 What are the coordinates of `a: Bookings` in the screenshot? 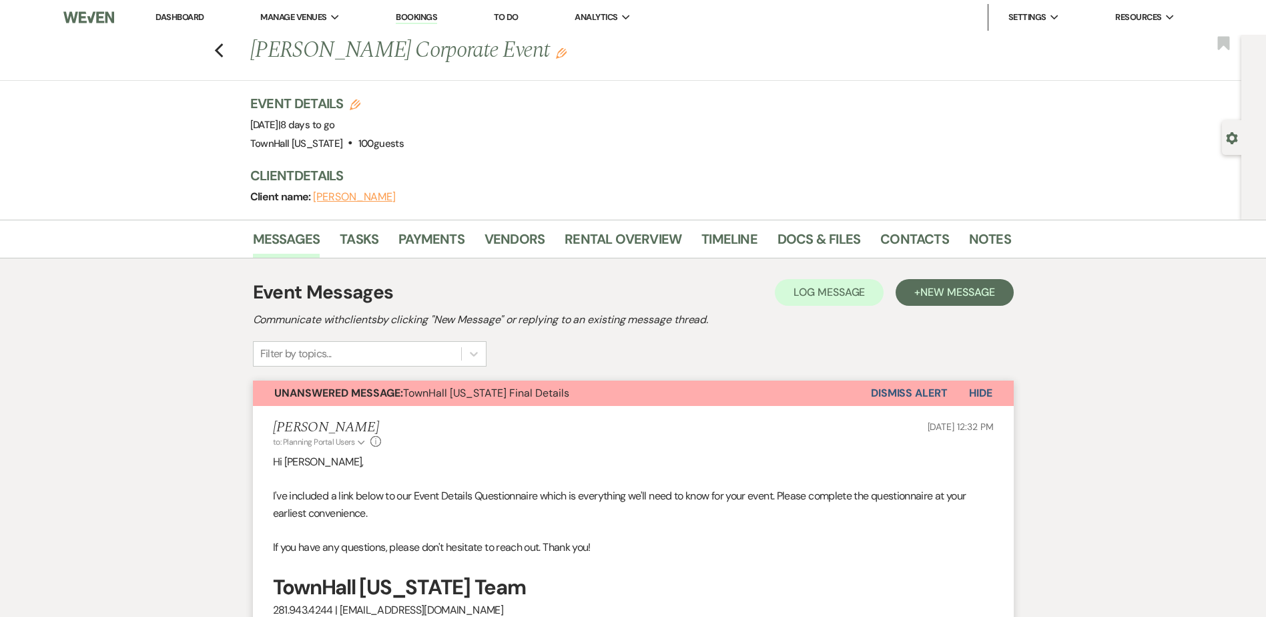 It's located at (417, 17).